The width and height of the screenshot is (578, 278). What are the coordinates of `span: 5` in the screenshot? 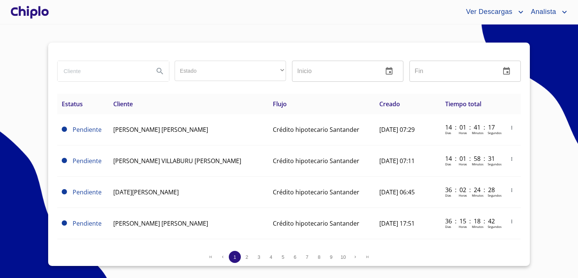 It's located at (283, 257).